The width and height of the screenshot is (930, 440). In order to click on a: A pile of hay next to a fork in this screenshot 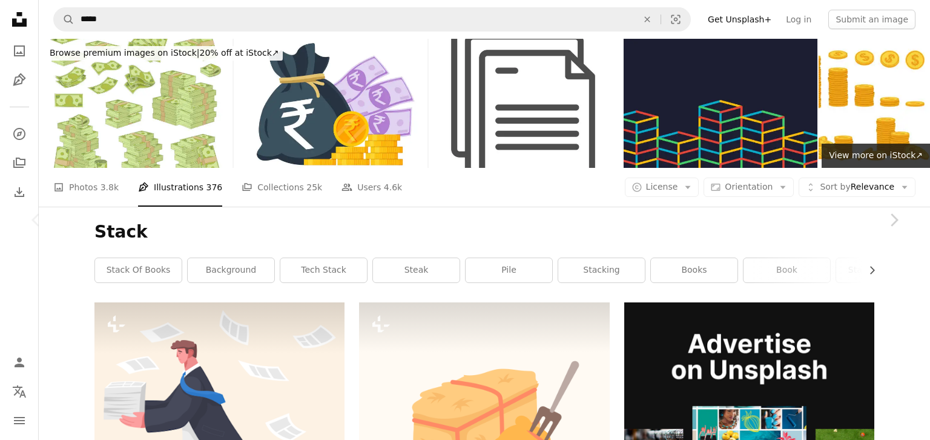, I will do `click(484, 427)`.